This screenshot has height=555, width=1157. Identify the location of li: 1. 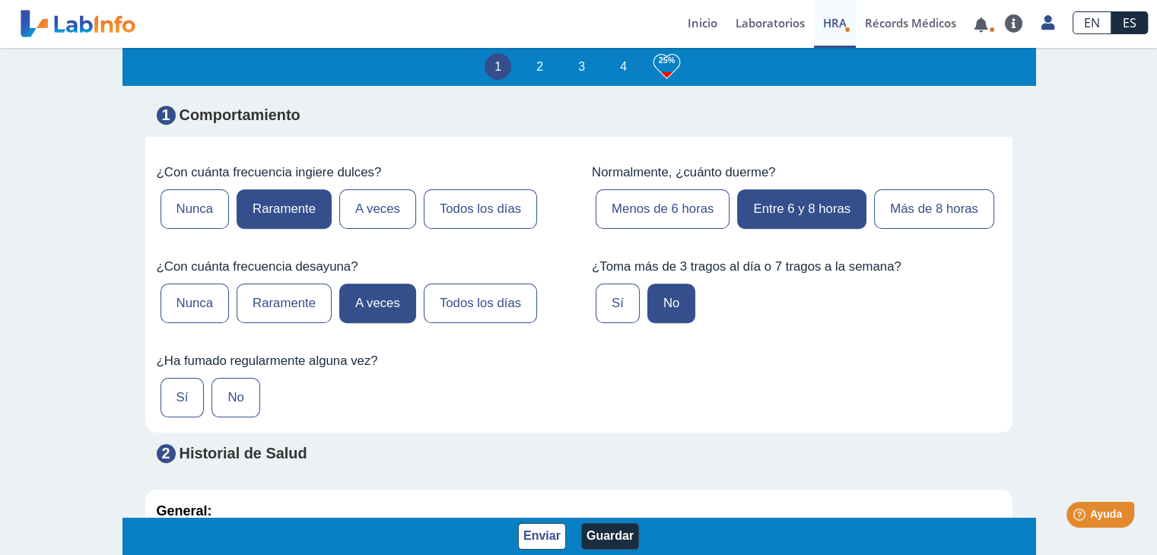
(497, 66).